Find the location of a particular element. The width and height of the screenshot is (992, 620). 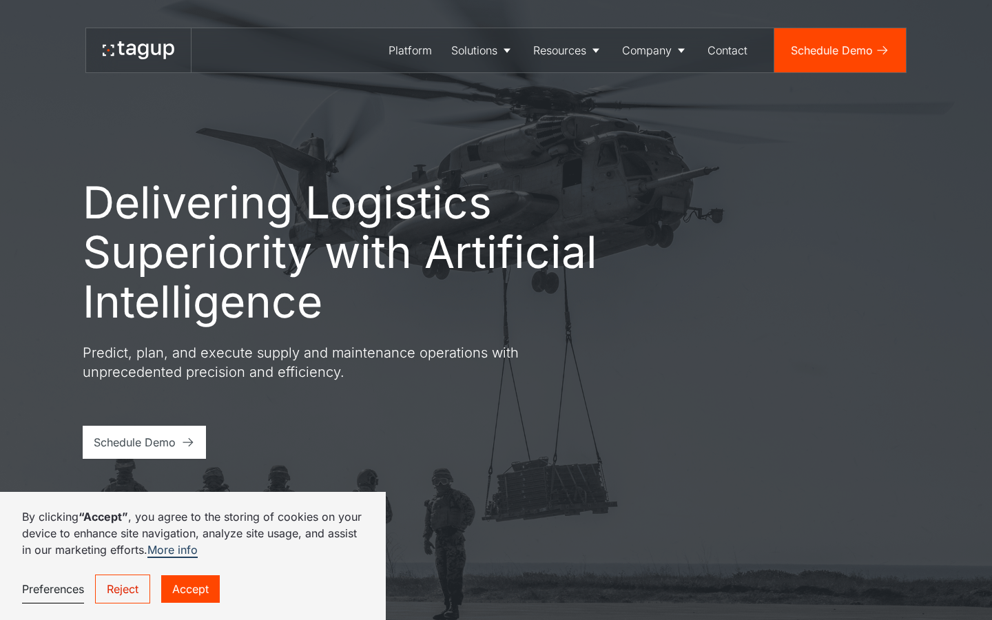

a: Solutions is located at coordinates (482, 50).